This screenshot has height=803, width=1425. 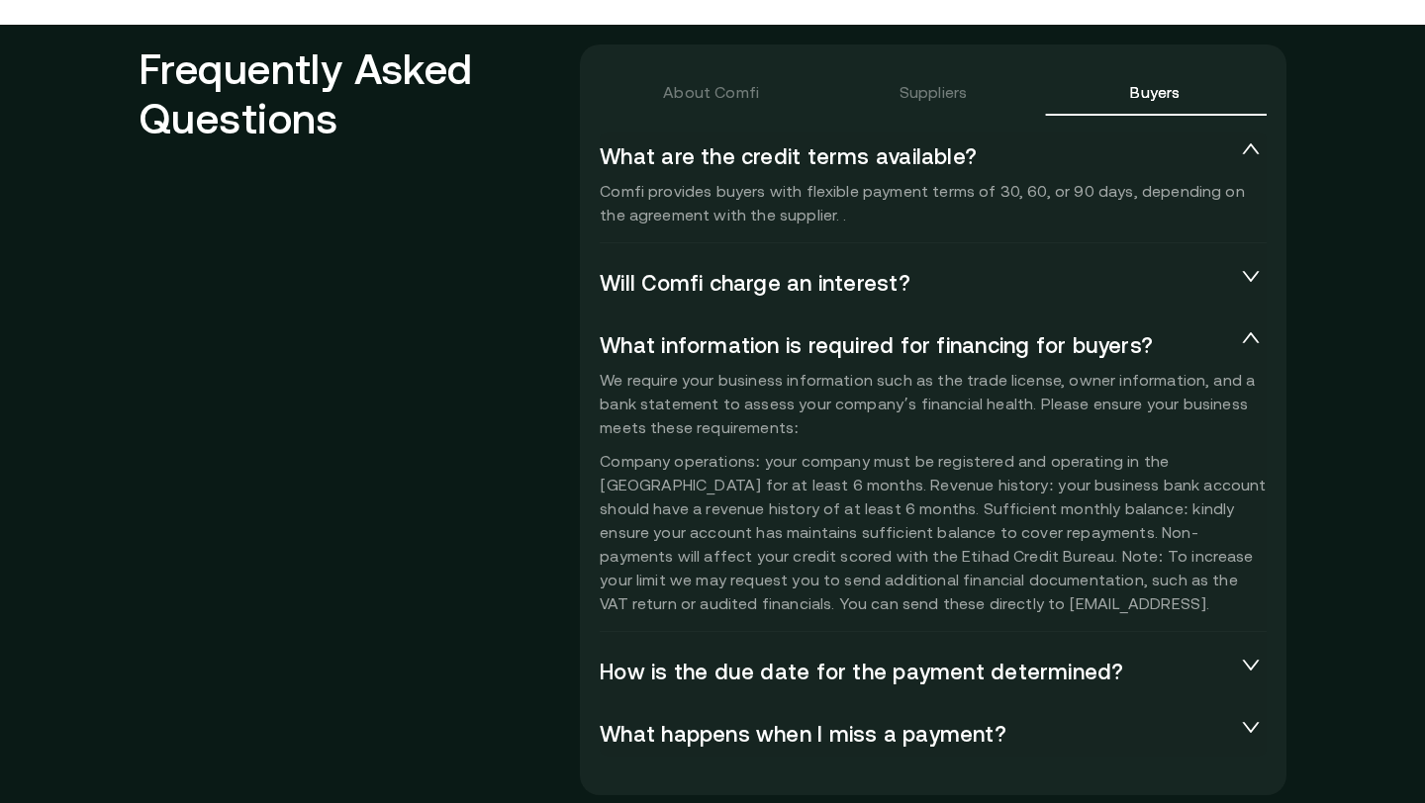 I want to click on h2: Frequently Asked Questions, so click(x=359, y=415).